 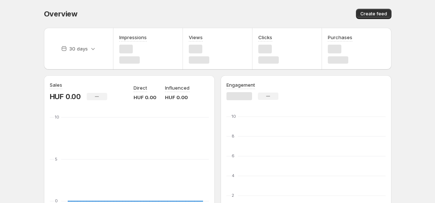 I want to click on p: 30 days, so click(x=78, y=49).